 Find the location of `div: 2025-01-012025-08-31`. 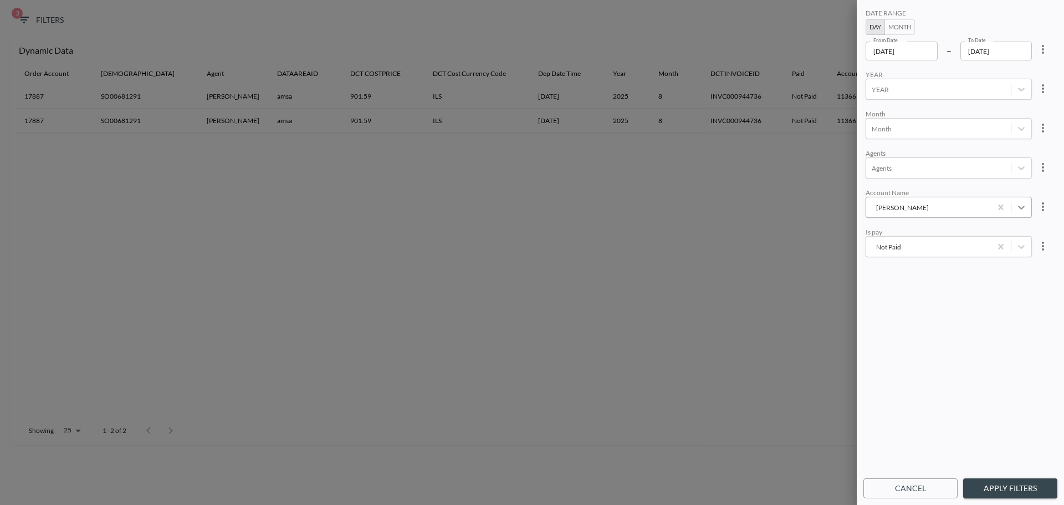

div: 2025-01-012025-08-31 is located at coordinates (960, 34).